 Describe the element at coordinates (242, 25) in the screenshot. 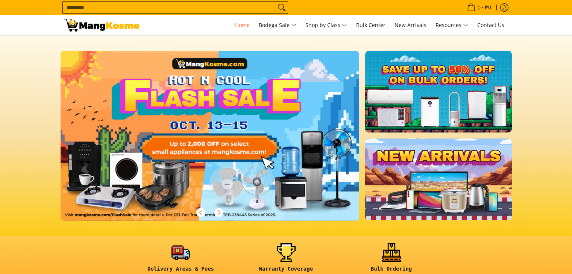

I see `span: Home` at that location.